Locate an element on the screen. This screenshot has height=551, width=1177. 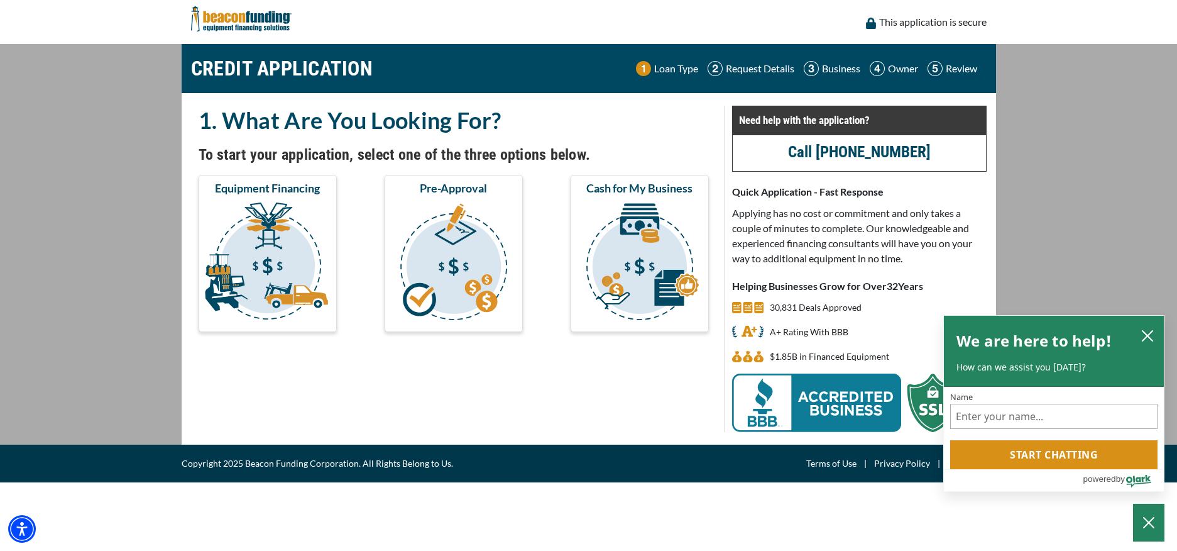
button: Cash for My Business is located at coordinates (640, 253).